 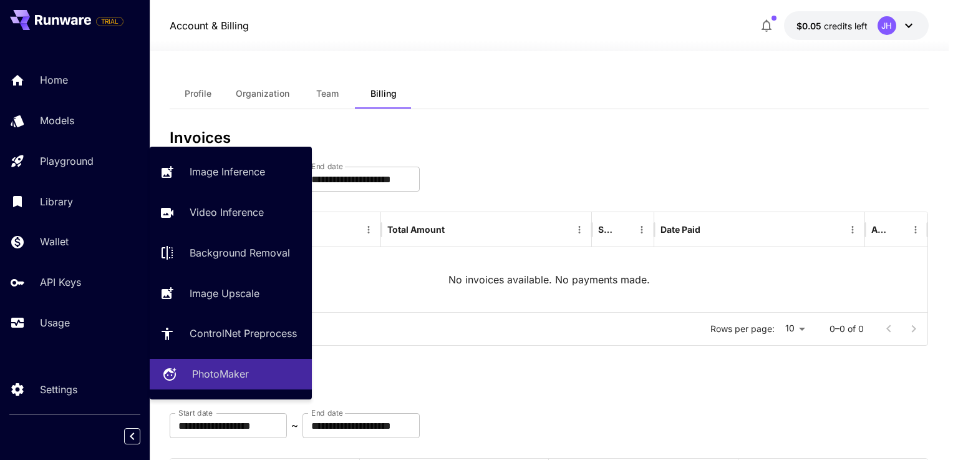 I want to click on a: ControlNet Preprocess, so click(x=231, y=333).